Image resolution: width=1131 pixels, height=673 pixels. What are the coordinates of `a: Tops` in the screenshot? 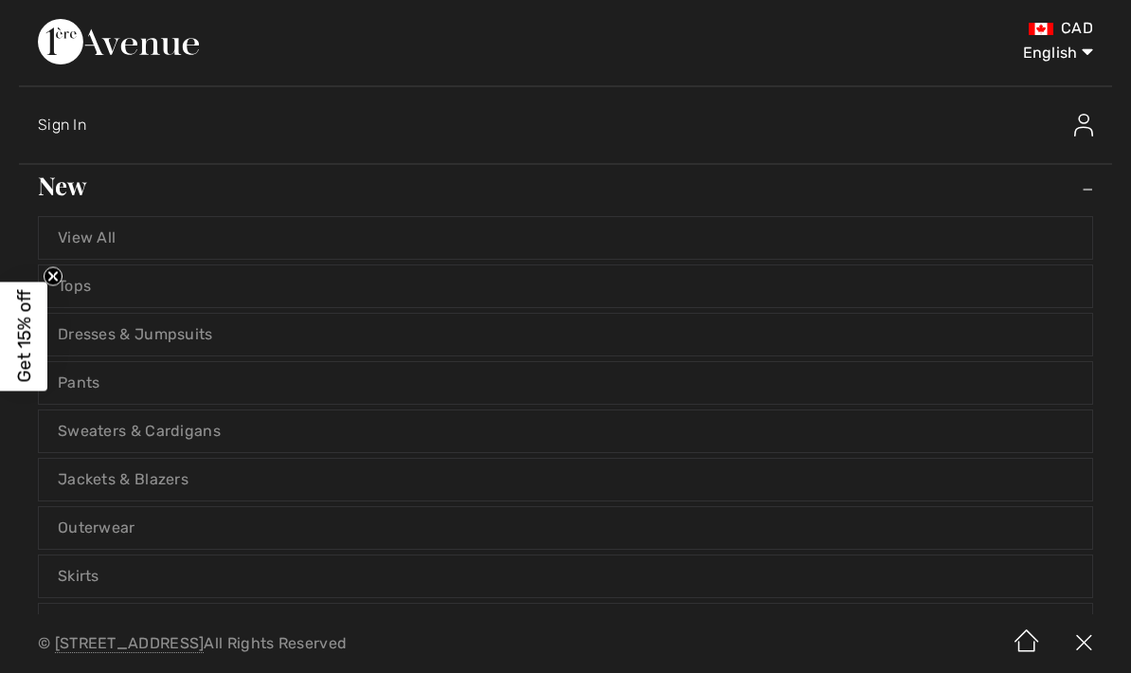 It's located at (566, 286).